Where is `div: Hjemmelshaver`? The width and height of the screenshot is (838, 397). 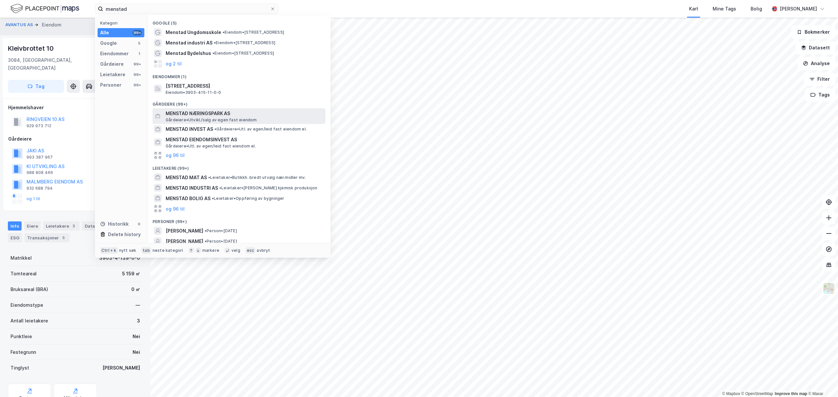 div: Hjemmelshaver is located at coordinates (75, 108).